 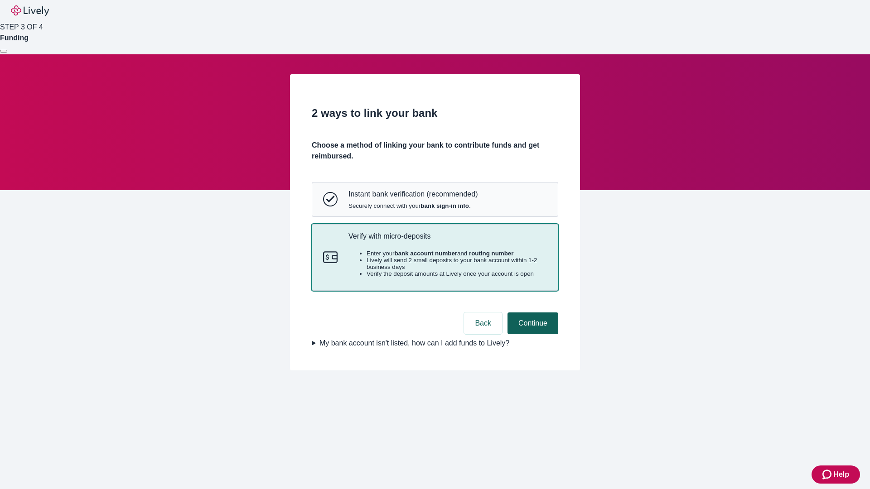 What do you see at coordinates (30, 11) in the screenshot?
I see `img: Lively` at bounding box center [30, 11].